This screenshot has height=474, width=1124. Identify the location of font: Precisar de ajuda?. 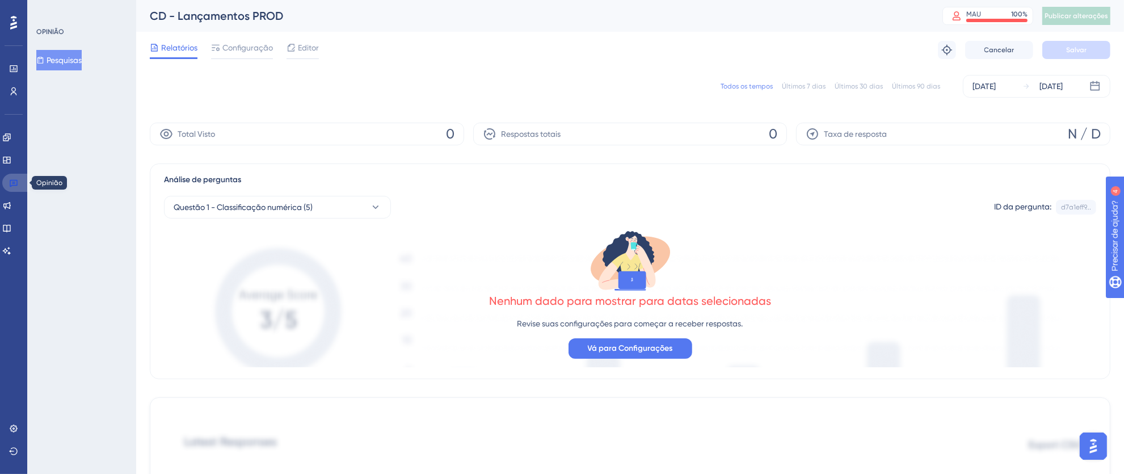
(62, 9).